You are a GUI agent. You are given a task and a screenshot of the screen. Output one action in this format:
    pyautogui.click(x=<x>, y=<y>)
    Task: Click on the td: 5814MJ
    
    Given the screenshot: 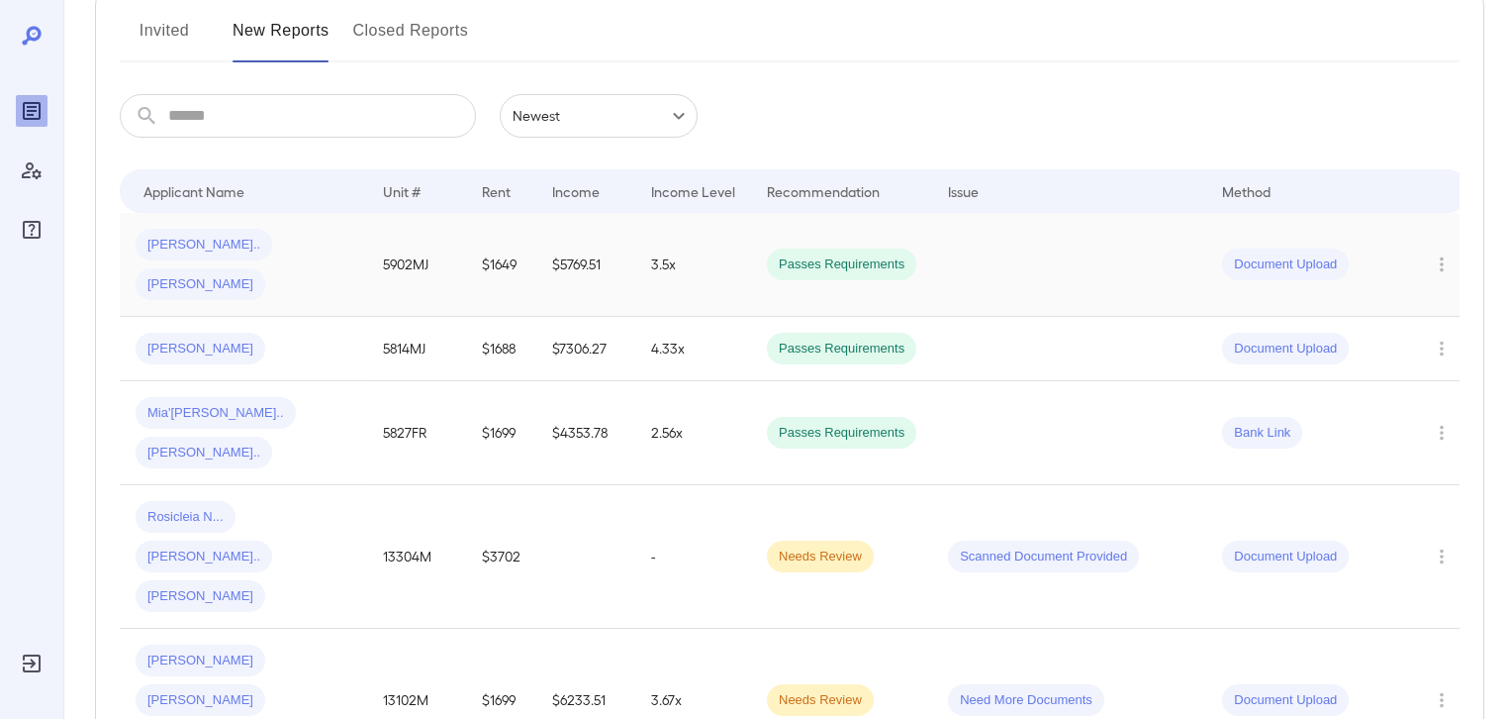 What is the action you would take?
    pyautogui.click(x=417, y=348)
    